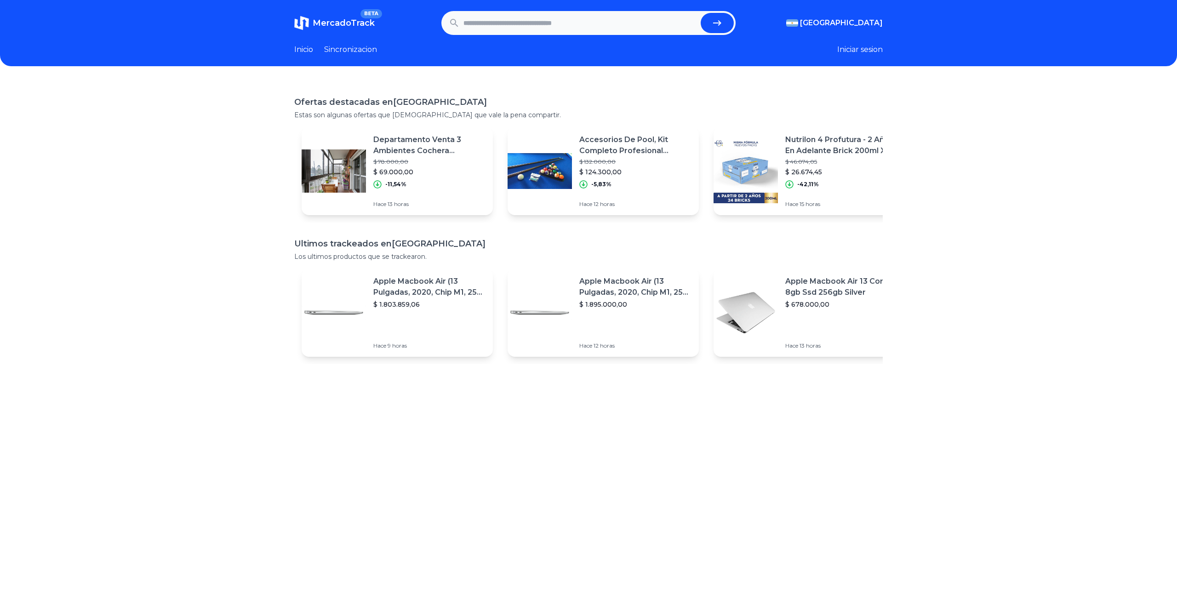 Image resolution: width=1177 pixels, height=606 pixels. I want to click on a: Featured imageAccesorios De Pool, Kit Completo Profesional Reglamentario$ 132.000,00$ 124.300,00-..., so click(603, 171).